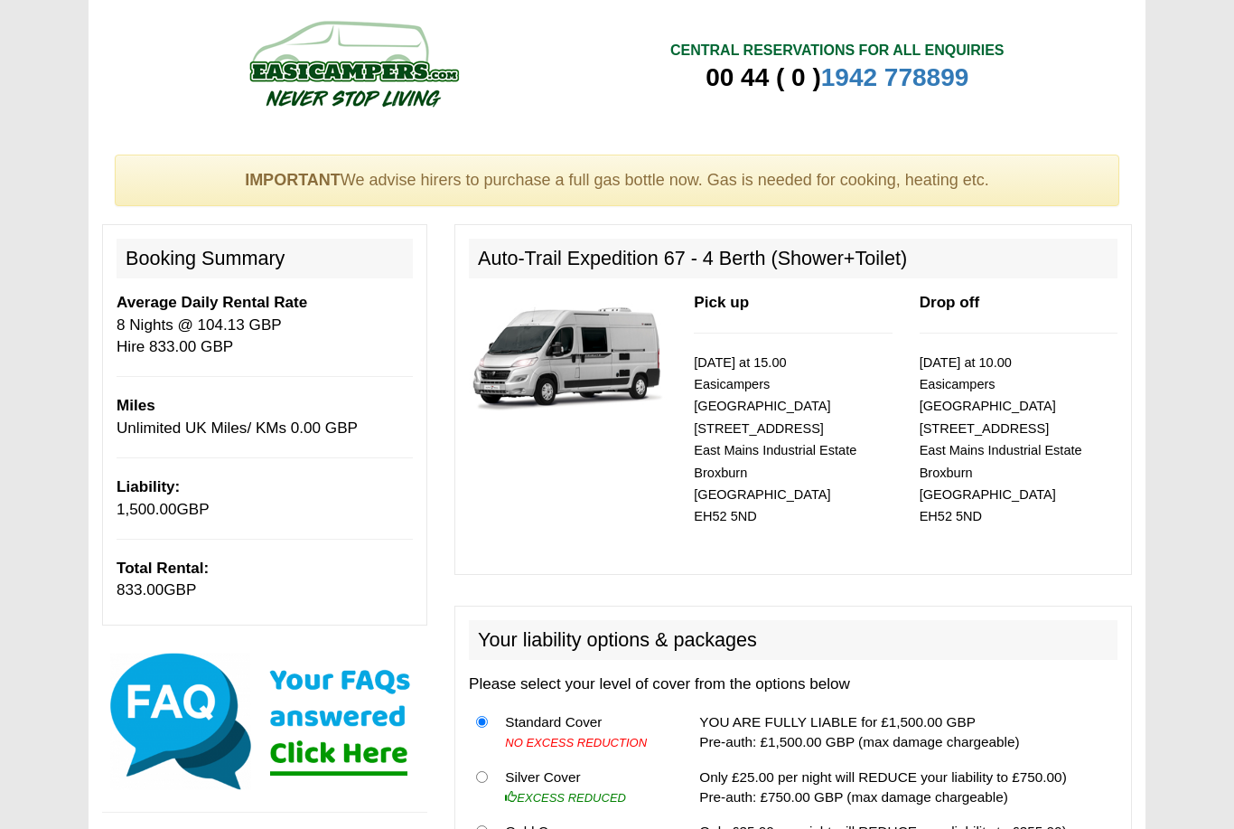 The height and width of the screenshot is (829, 1234). Describe the element at coordinates (617, 181) in the screenshot. I see `div: We advise hirers to purchase a full gas bottle now. Gas is needed for cooking, heating etc.` at that location.